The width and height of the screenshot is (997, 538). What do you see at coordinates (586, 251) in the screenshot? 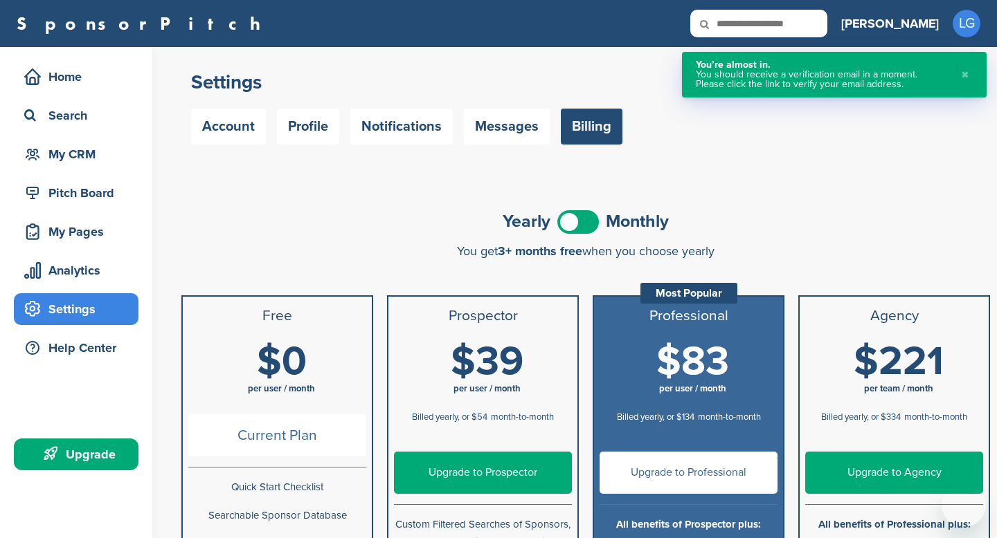
I see `div: You get when you choose yearly` at bounding box center [586, 251].